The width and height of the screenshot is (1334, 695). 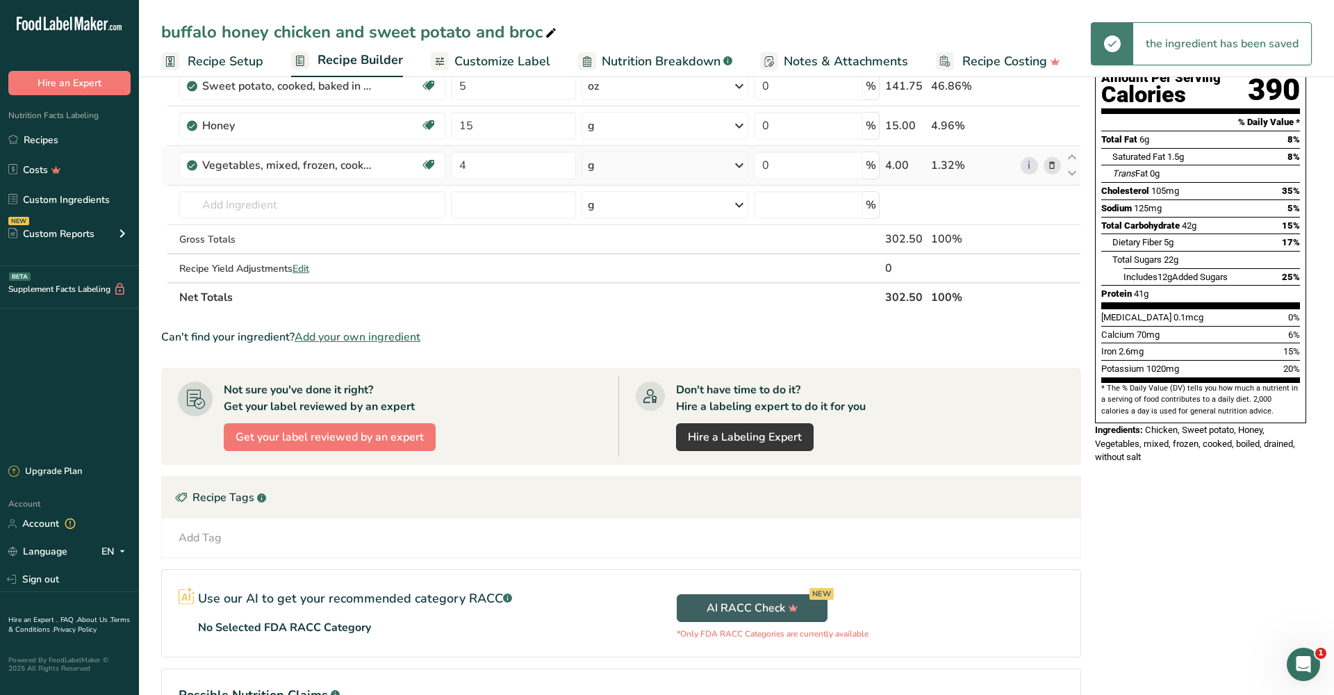 What do you see at coordinates (1171, 259) in the screenshot?
I see `span: 22g` at bounding box center [1171, 259].